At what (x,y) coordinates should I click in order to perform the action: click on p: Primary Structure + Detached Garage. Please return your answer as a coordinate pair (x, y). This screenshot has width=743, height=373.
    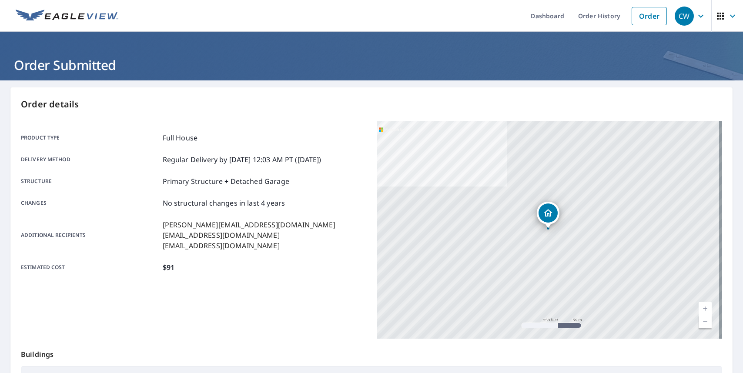
    Looking at the image, I should click on (226, 181).